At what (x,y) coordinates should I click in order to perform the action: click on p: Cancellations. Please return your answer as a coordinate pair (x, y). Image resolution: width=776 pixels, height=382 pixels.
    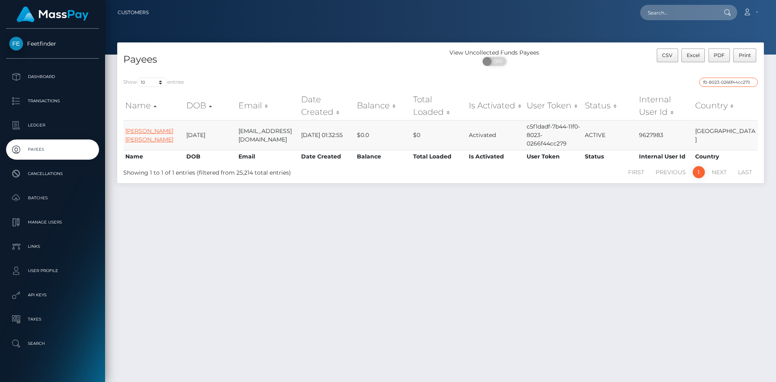
    Looking at the image, I should click on (53, 174).